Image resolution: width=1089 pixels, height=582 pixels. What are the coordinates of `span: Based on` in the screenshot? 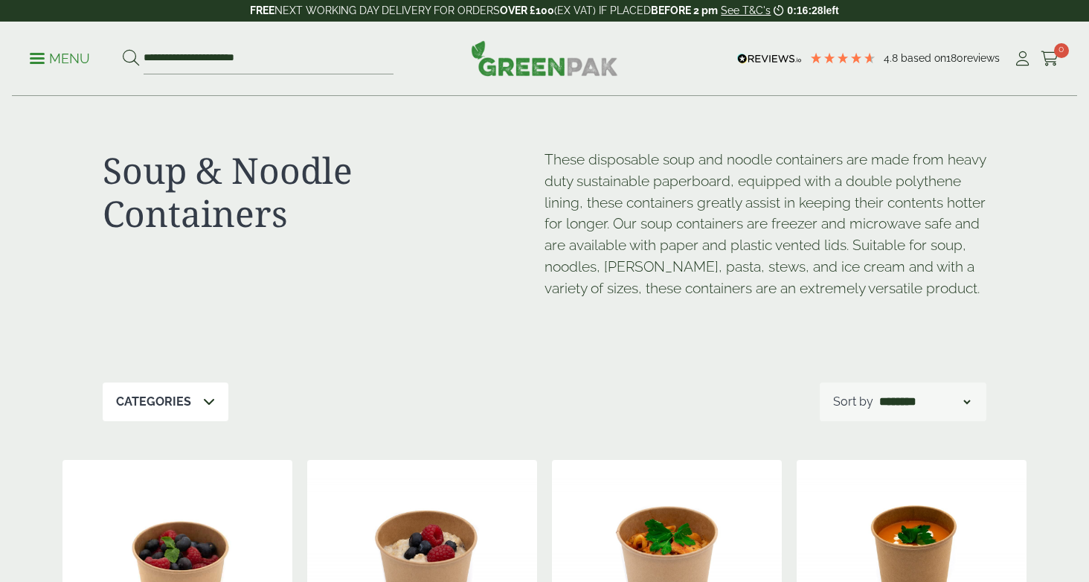 It's located at (923, 58).